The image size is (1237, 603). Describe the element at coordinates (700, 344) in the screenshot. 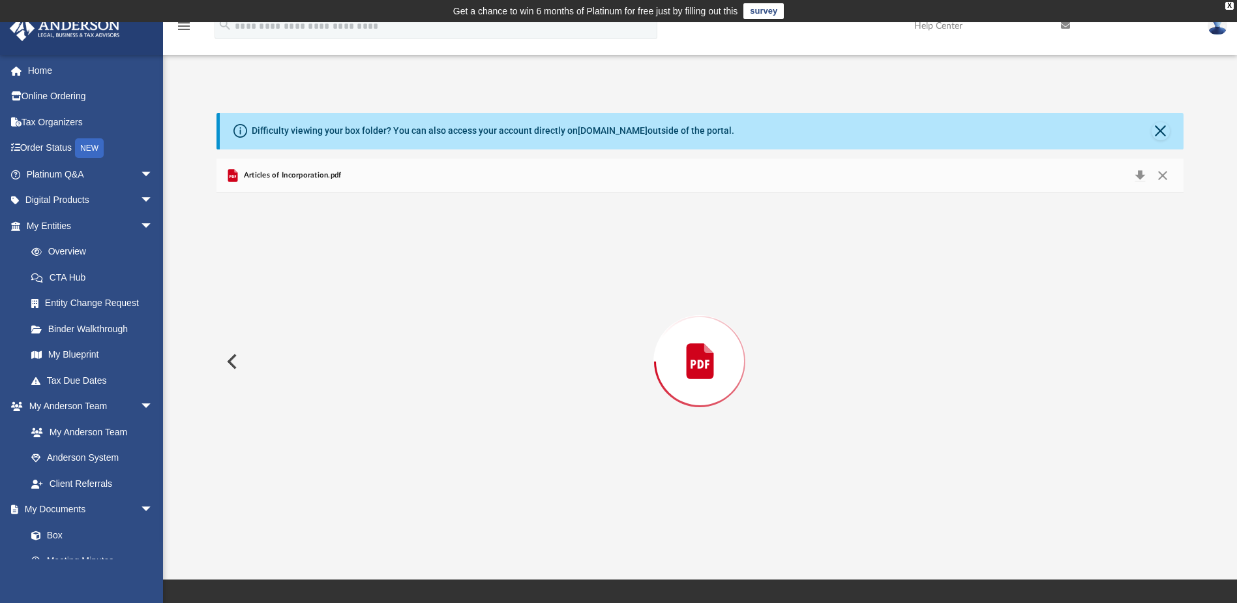

I see `div: Preview` at that location.